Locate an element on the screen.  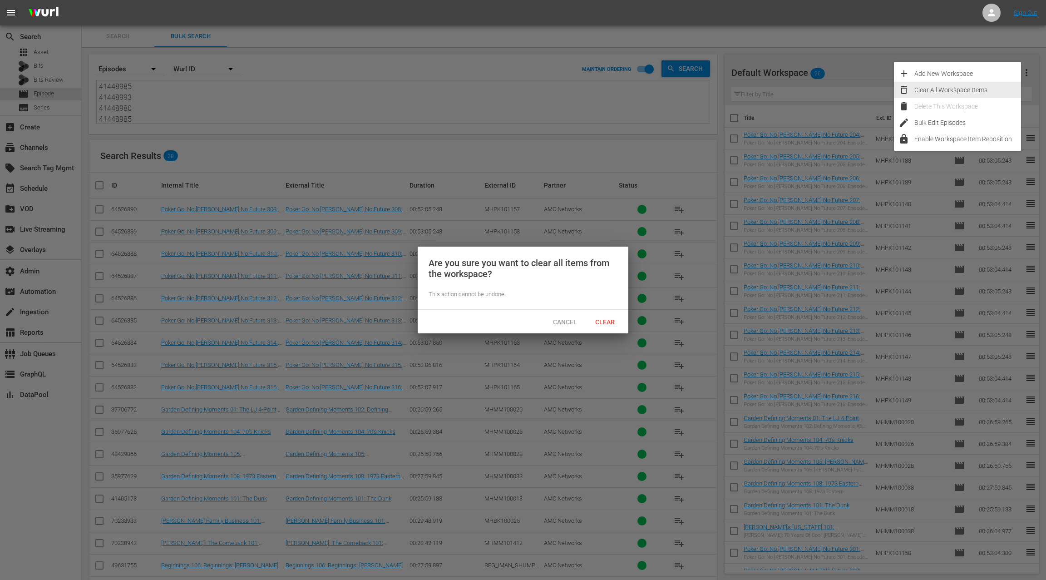
div: Add New Workspace is located at coordinates (967, 74).